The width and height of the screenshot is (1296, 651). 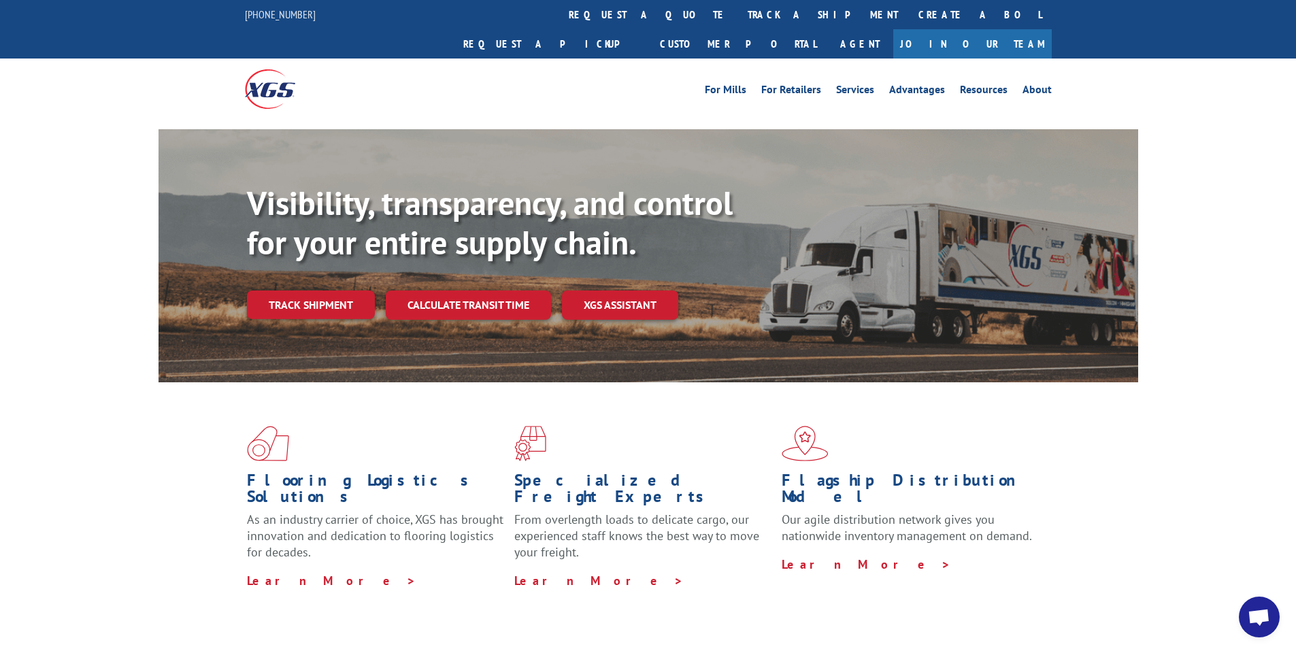 What do you see at coordinates (1259, 617) in the screenshot?
I see `div: Open chat` at bounding box center [1259, 617].